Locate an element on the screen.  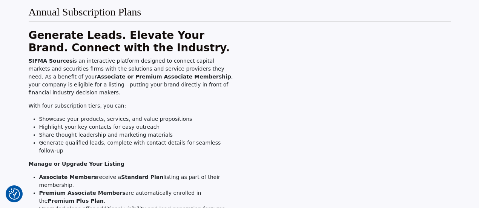
strong: Associate or Premium Associate Membership is located at coordinates (164, 77).